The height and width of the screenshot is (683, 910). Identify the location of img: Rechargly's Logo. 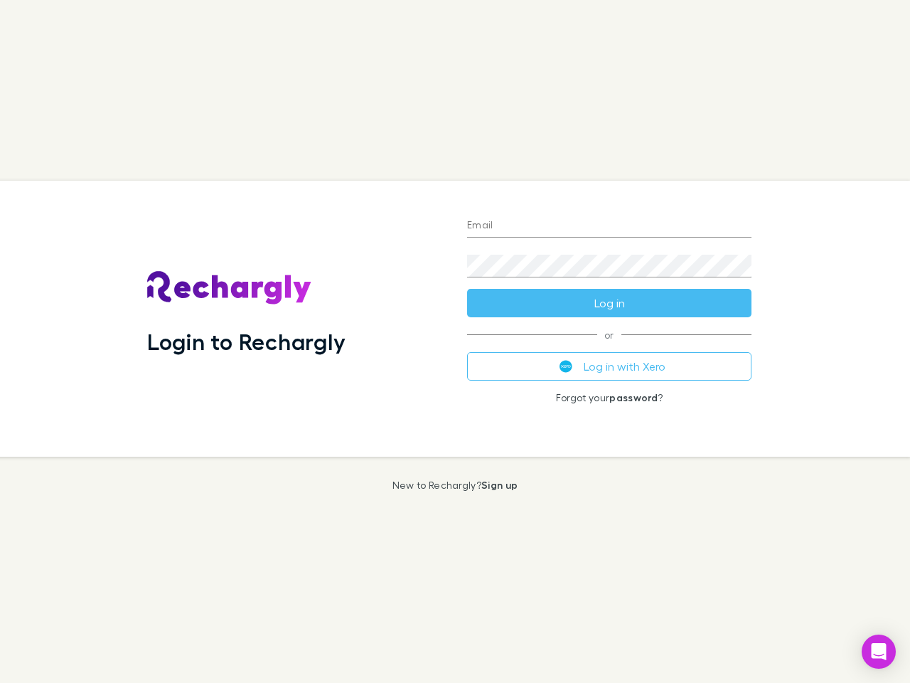
(230, 288).